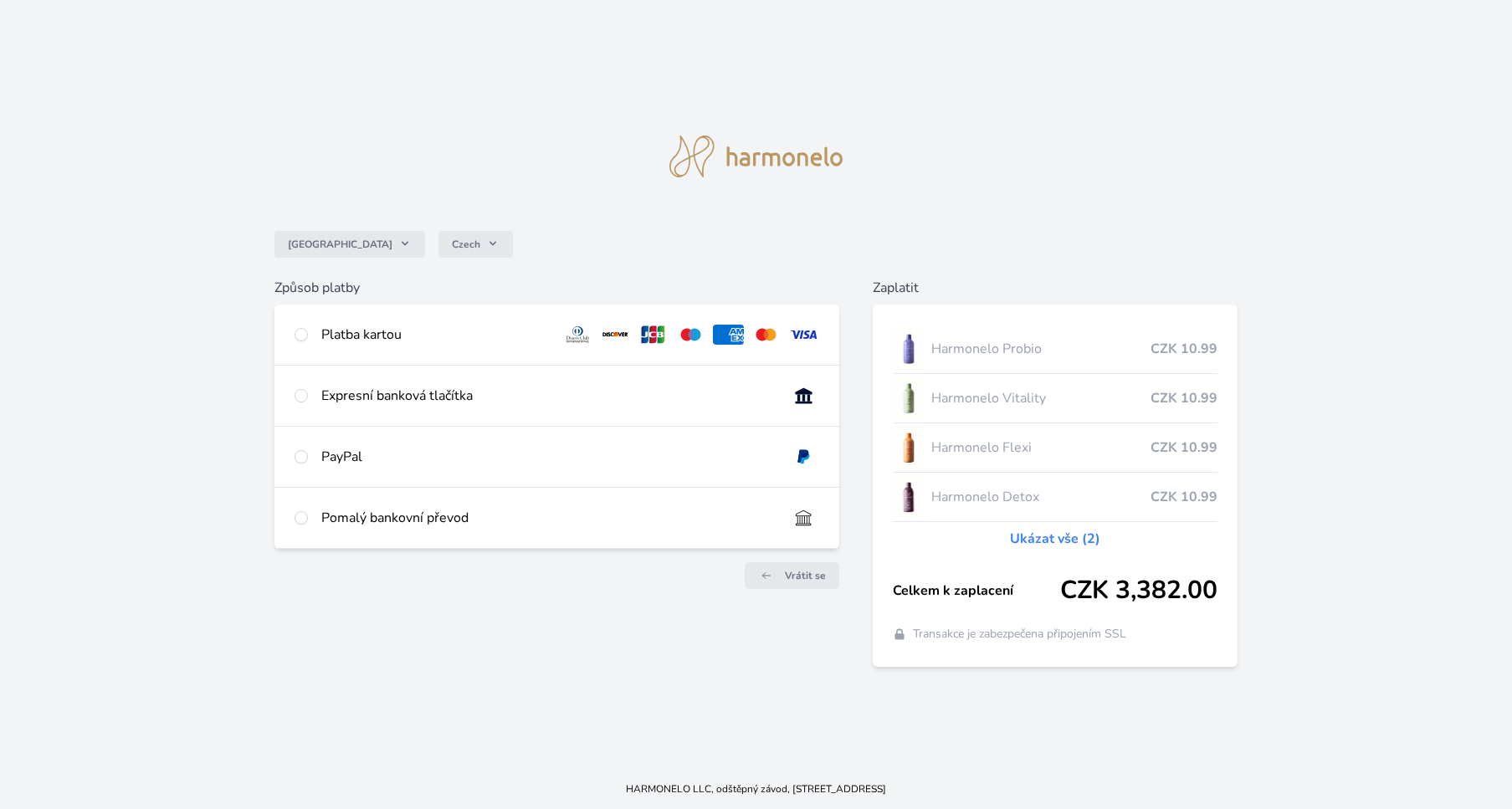 This screenshot has width=1512, height=809. Describe the element at coordinates (690, 335) in the screenshot. I see `img: maestro.svg` at that location.